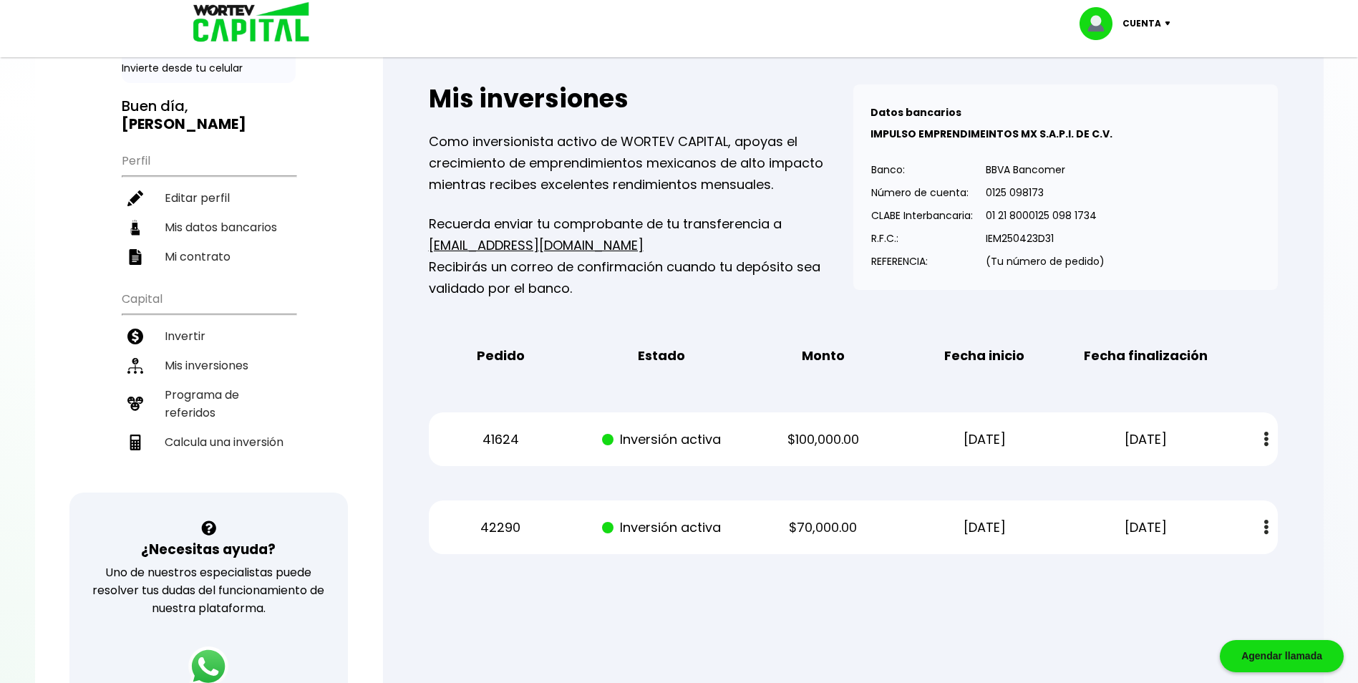  I want to click on ul: Capital, so click(208, 387).